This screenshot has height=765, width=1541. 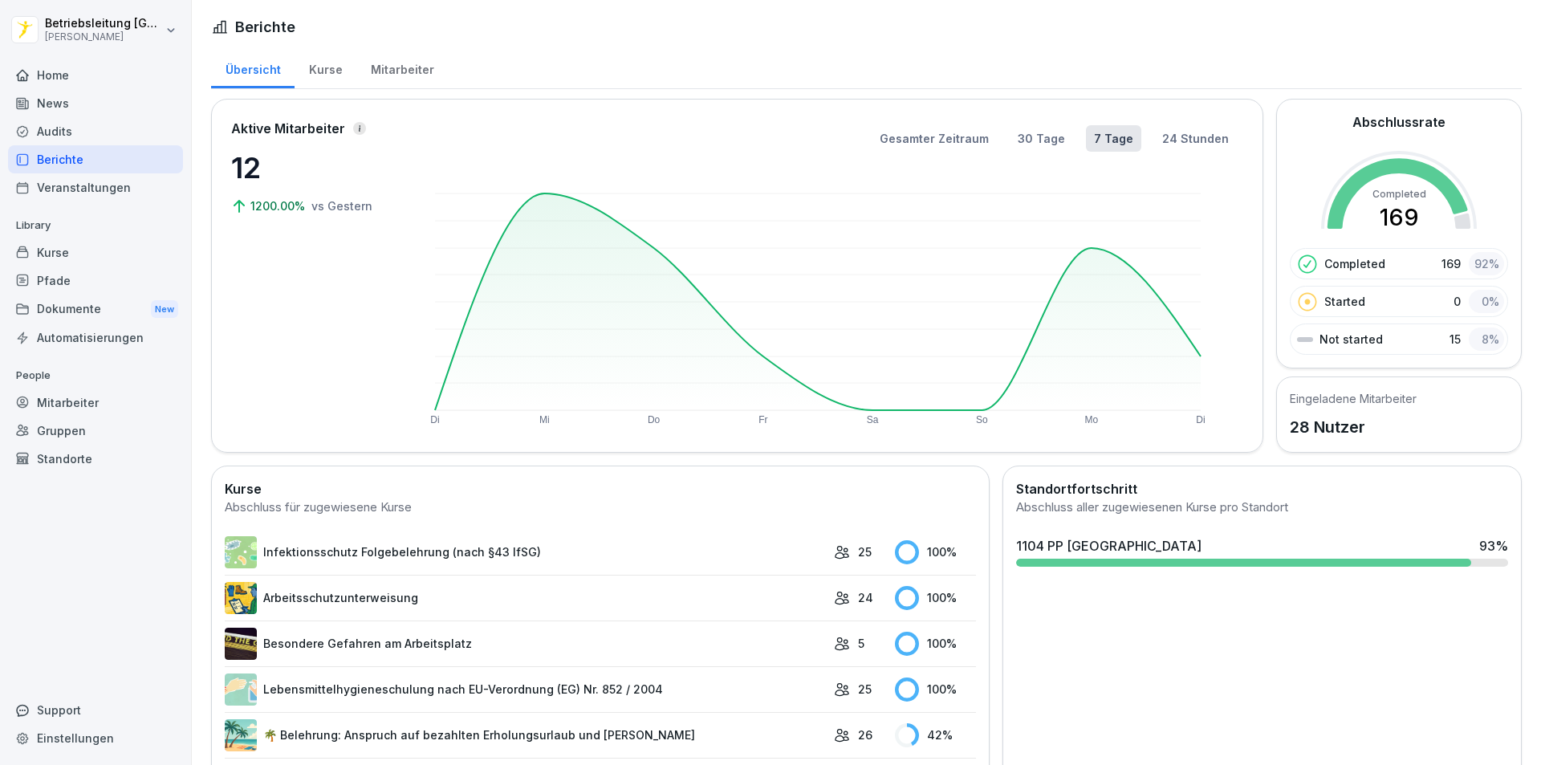 What do you see at coordinates (525, 552) in the screenshot?
I see `a: Infektionsschutz Folgebelehrung (nach §43 IfSG)` at bounding box center [525, 552].